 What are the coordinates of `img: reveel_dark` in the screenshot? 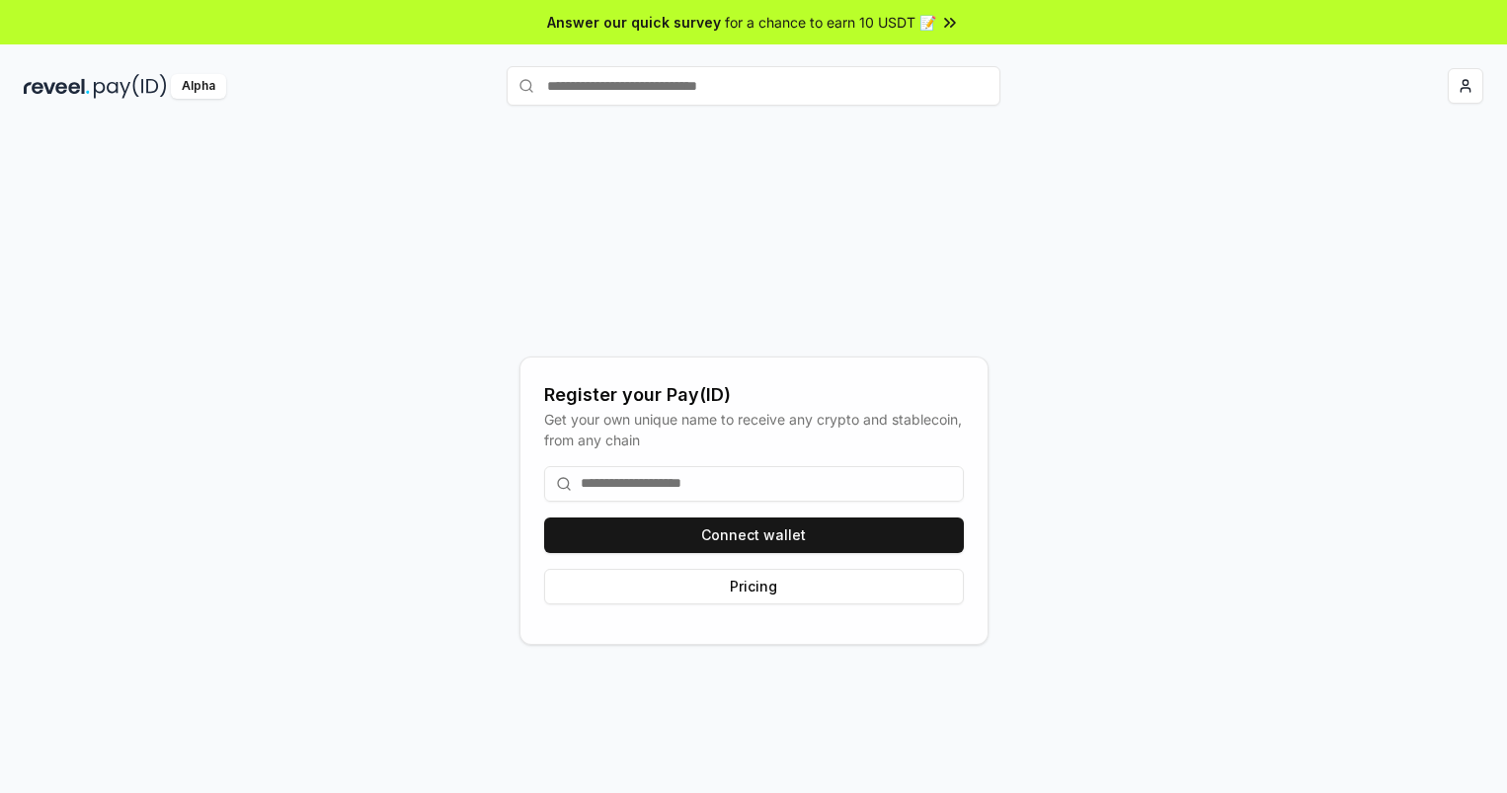 It's located at (56, 86).